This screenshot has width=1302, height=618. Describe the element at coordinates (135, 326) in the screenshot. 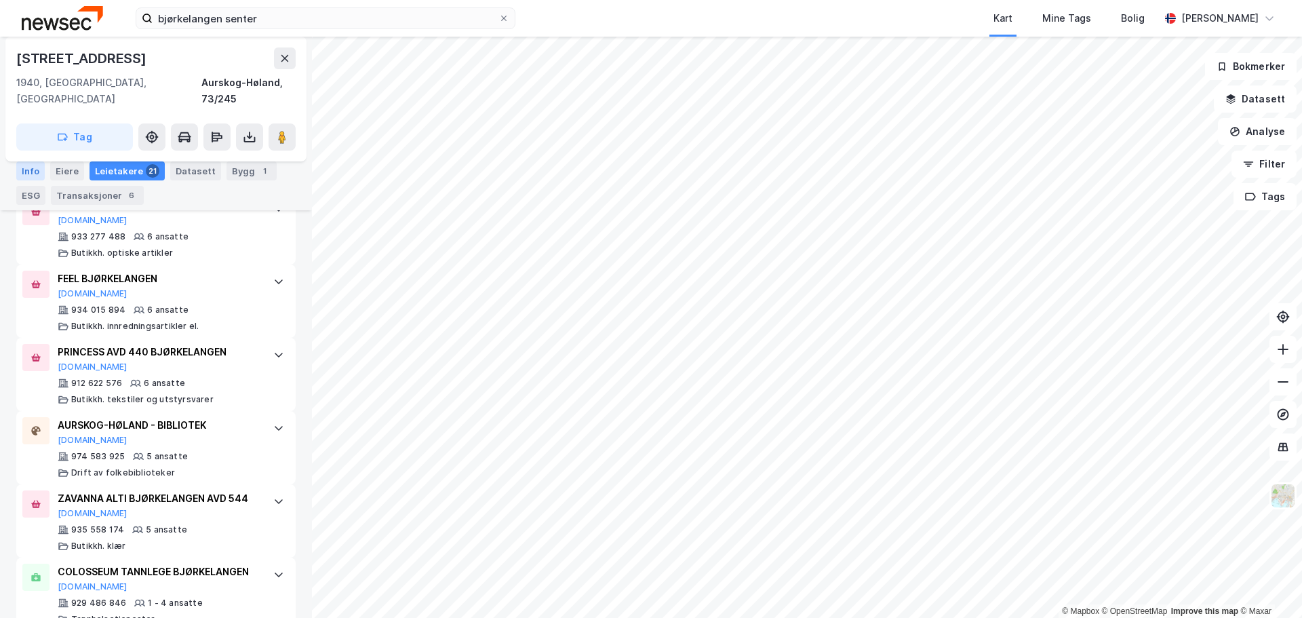

I see `div: Butikkh. innredningsartikler el.` at that location.